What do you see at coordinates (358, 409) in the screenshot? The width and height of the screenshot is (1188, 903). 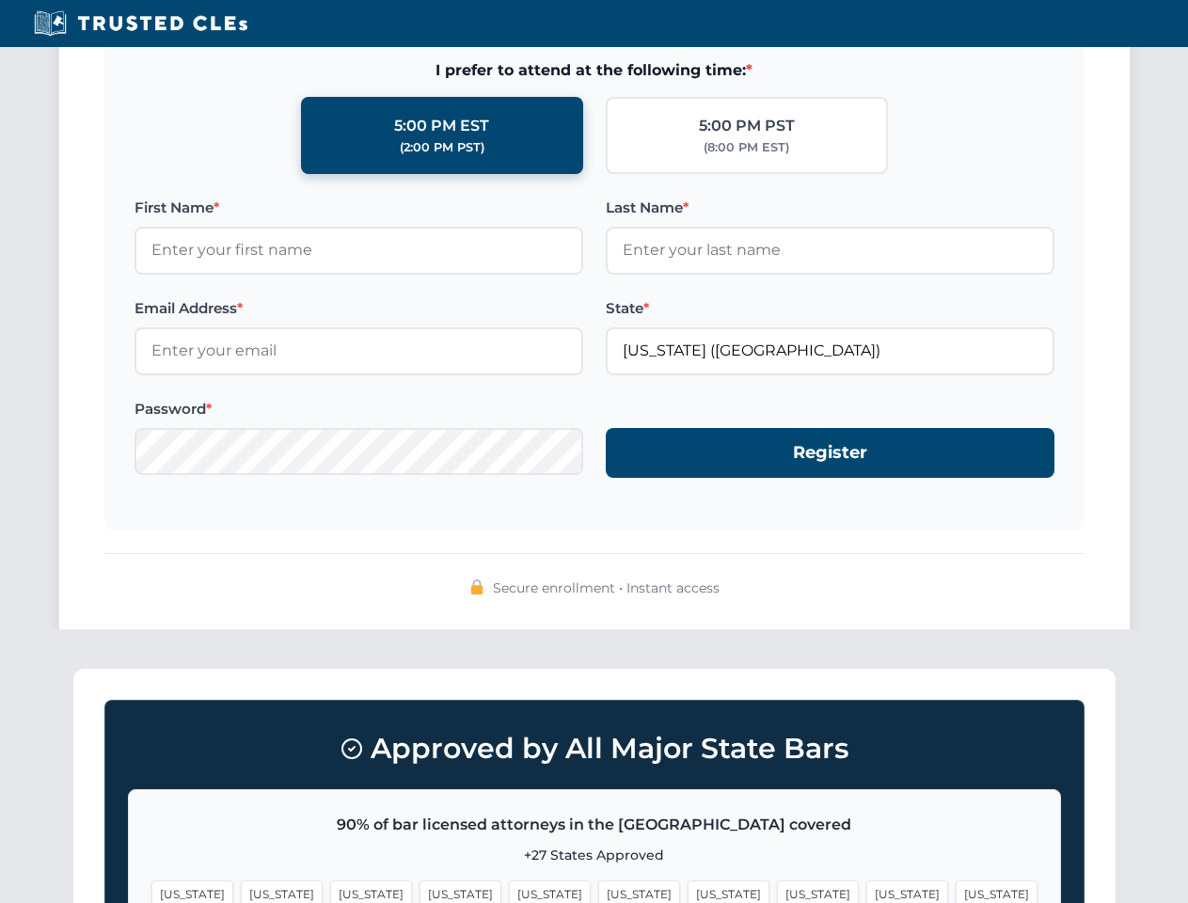 I see `label: Password` at bounding box center [358, 409].